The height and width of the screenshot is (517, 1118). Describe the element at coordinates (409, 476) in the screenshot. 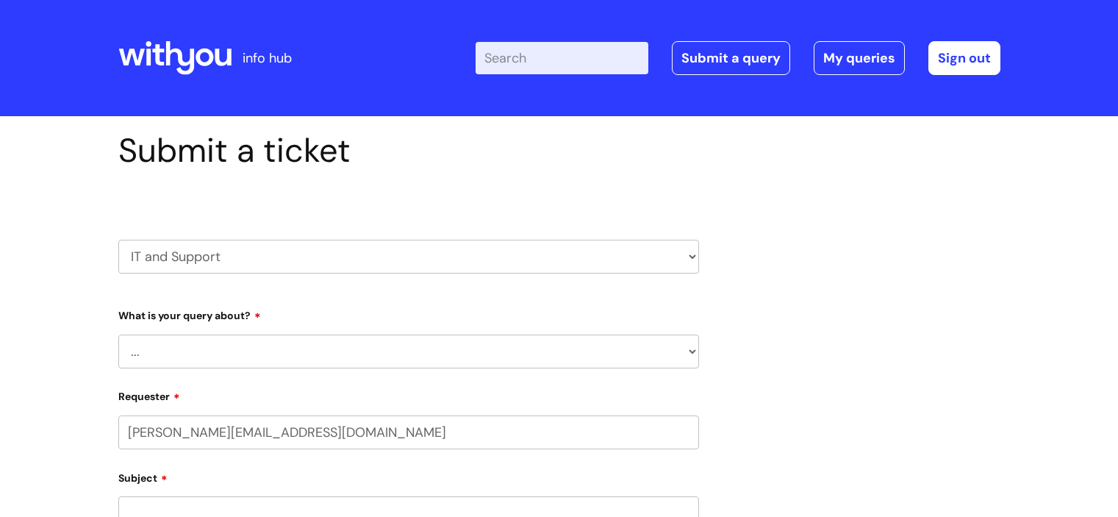

I see `label: Subject` at that location.